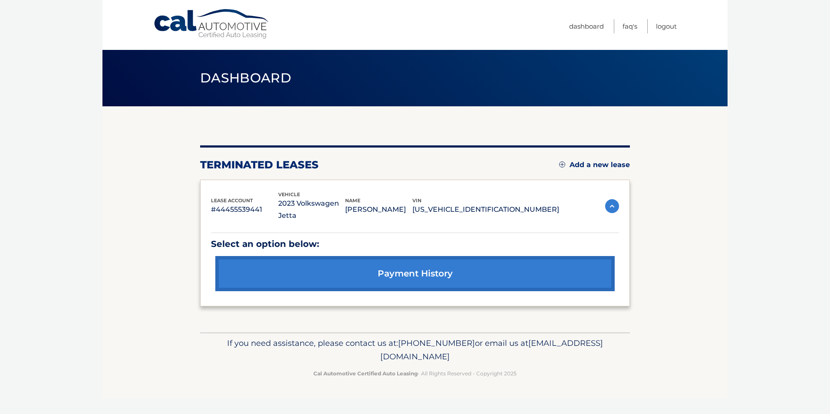 The height and width of the screenshot is (414, 830). What do you see at coordinates (246, 78) in the screenshot?
I see `span: Dashboard` at bounding box center [246, 78].